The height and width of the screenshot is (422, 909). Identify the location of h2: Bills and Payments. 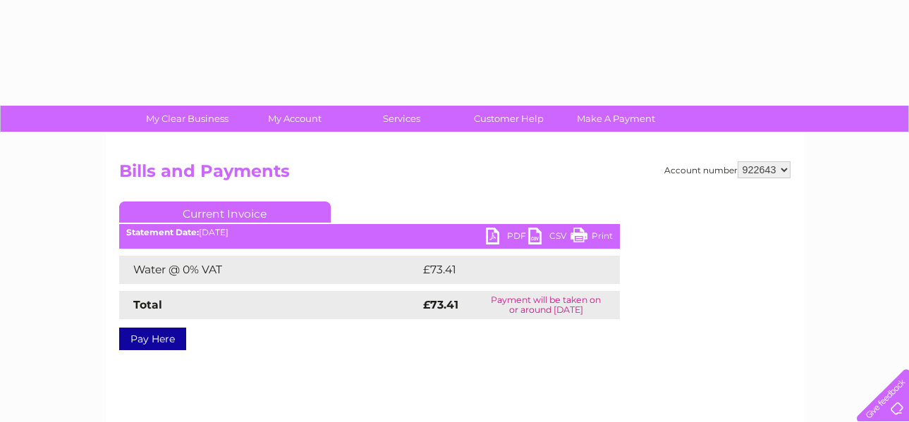
(455, 175).